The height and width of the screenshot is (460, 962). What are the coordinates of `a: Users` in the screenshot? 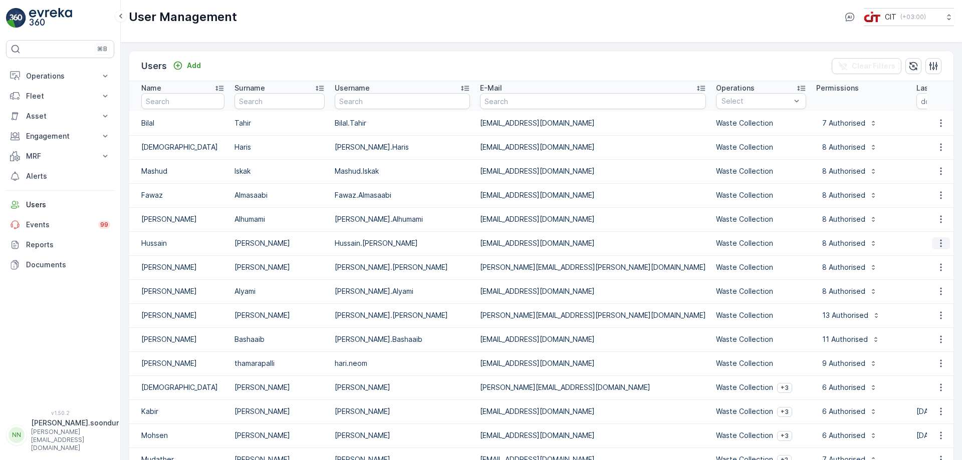 It's located at (60, 205).